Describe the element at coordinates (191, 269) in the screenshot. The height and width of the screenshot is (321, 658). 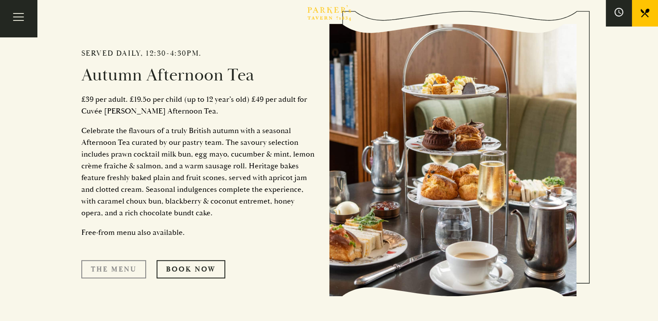
I see `a: Book Now` at that location.